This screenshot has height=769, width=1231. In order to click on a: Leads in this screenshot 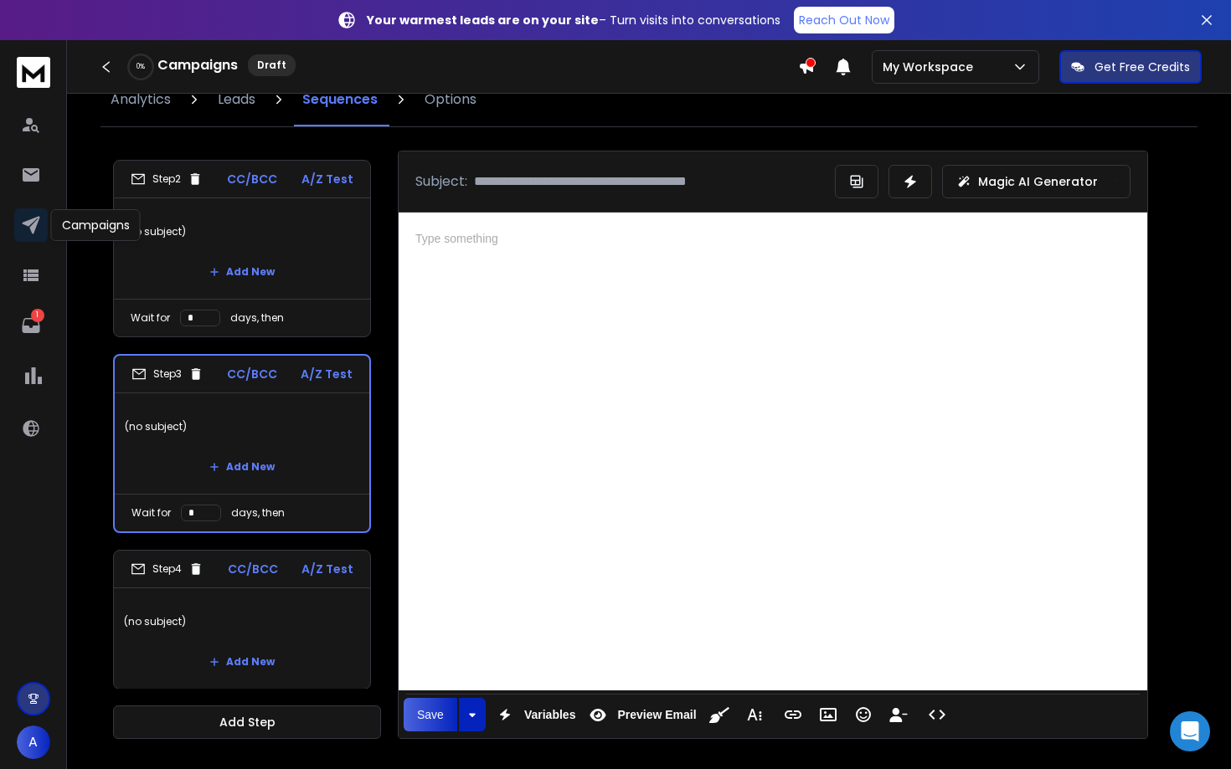, I will do `click(236, 100)`.